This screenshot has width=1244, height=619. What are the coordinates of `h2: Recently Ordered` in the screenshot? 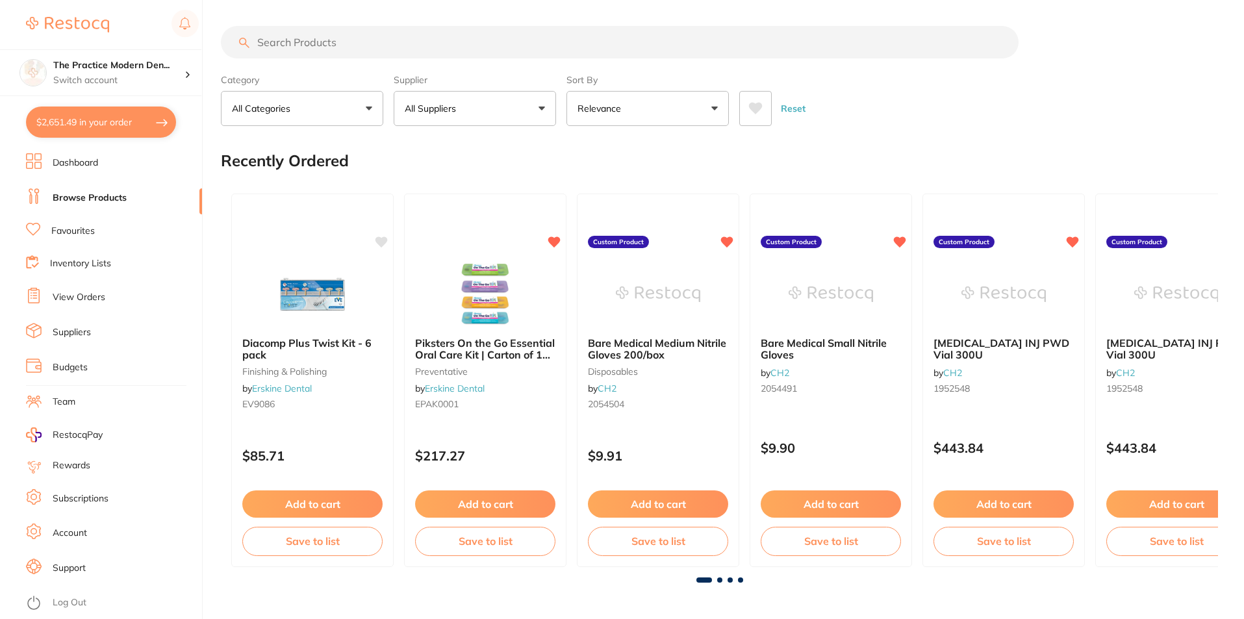 It's located at (284, 161).